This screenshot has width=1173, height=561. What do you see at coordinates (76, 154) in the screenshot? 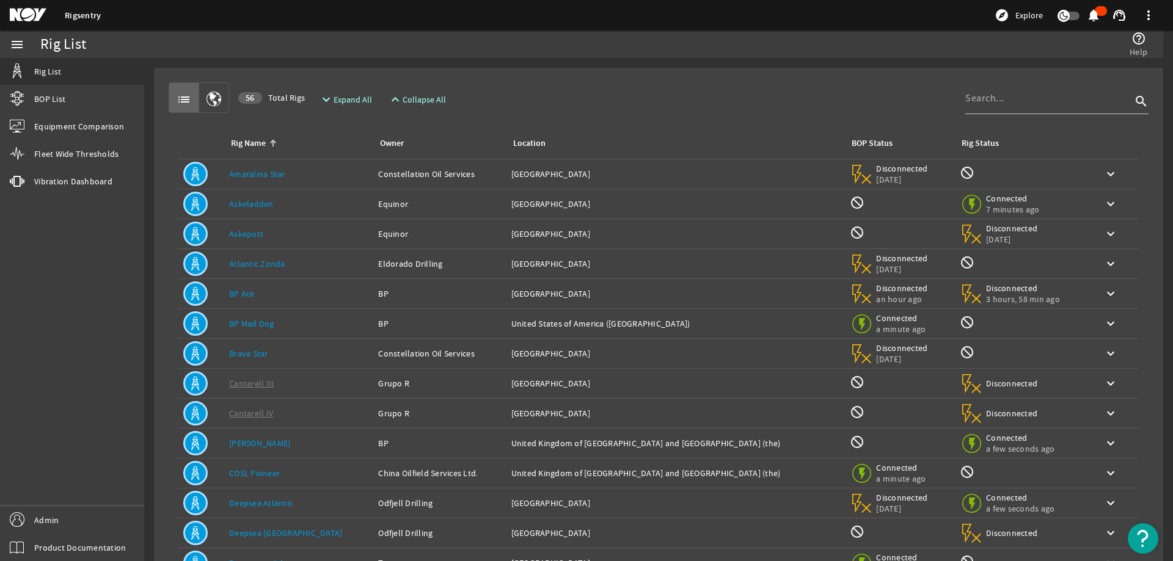
I see `span: Fleet Wide Thresholds` at bounding box center [76, 154].